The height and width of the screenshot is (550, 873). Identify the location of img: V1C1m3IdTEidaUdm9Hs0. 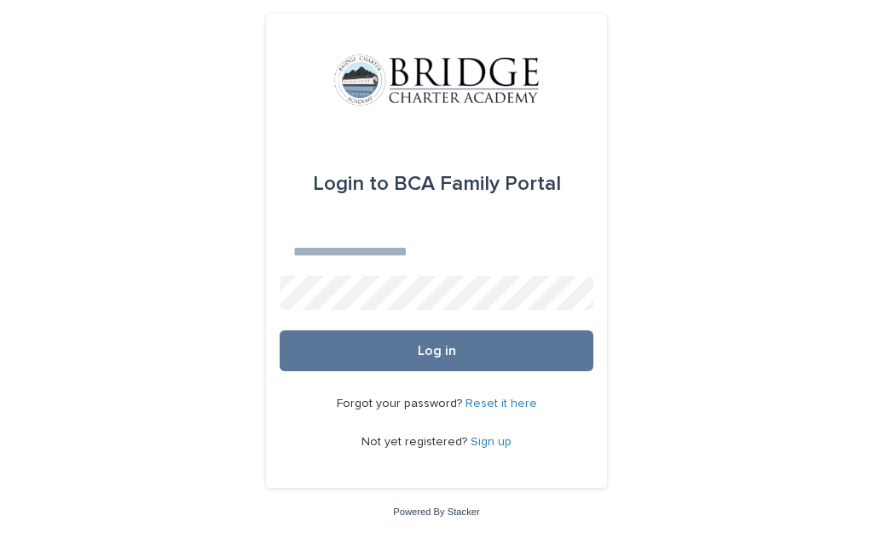
(436, 80).